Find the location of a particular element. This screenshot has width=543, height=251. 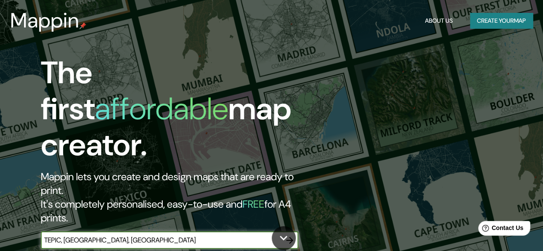

button: Create yourmap is located at coordinates (501, 21).